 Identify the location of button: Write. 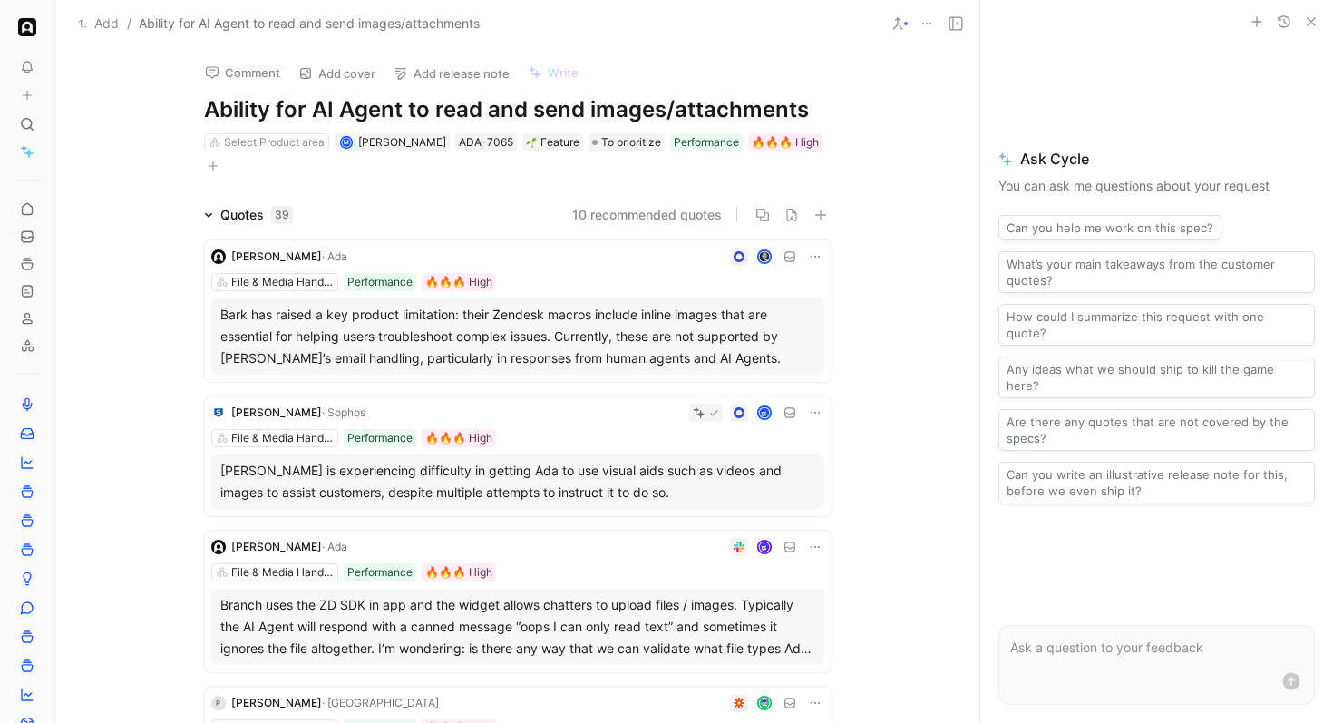
(553, 73).